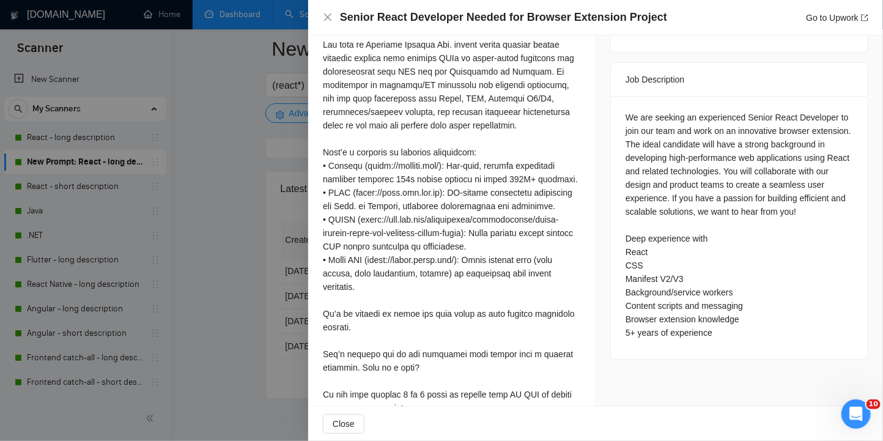 Image resolution: width=883 pixels, height=441 pixels. Describe the element at coordinates (503, 17) in the screenshot. I see `h4: Senior React Developer Needed for Browser Extension Project` at that location.